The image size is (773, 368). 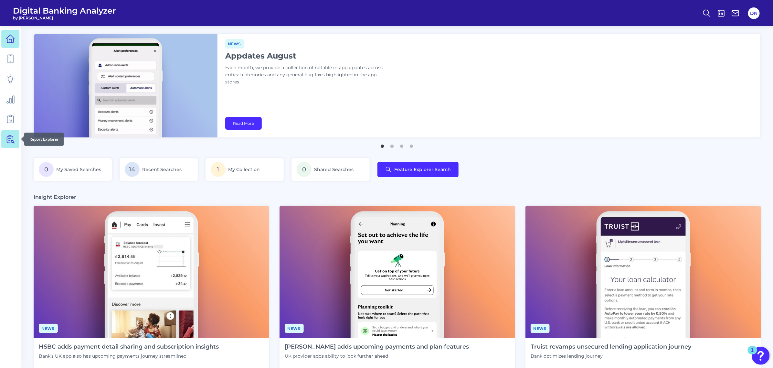 I want to click on span: Recent Searches, so click(x=162, y=169).